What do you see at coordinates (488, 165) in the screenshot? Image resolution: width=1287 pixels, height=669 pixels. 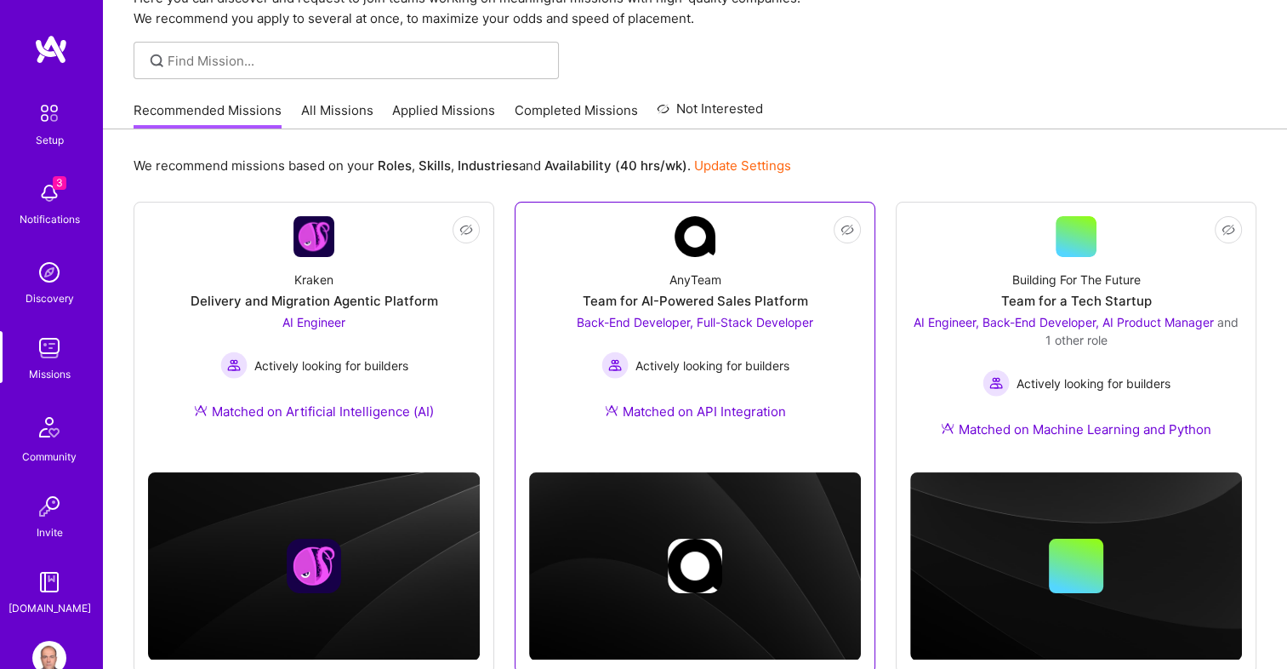 I see `b: Industries` at bounding box center [488, 165].